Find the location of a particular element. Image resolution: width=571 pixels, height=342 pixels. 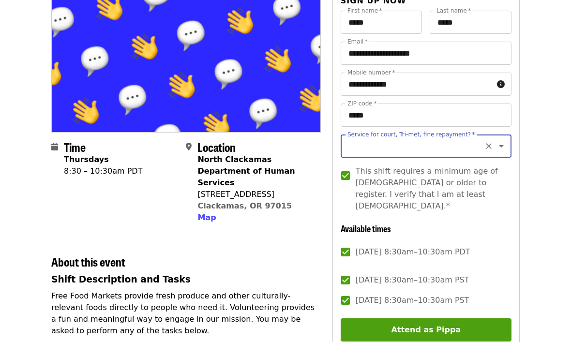

span: Time is located at coordinates (75, 147).